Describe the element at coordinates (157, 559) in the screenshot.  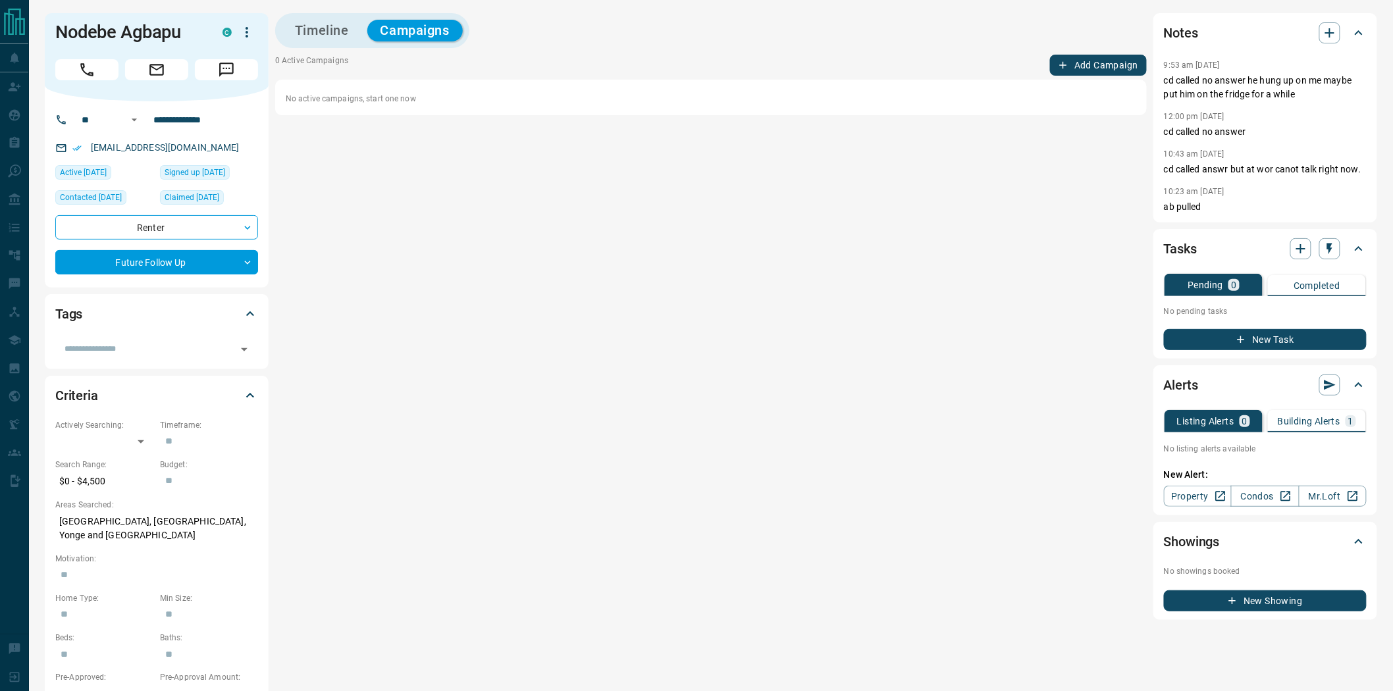
I see `p: Motivation:` at that location.